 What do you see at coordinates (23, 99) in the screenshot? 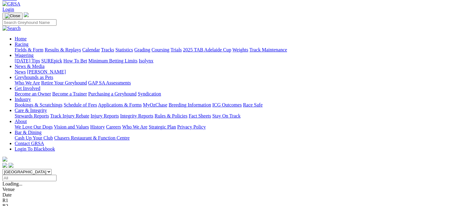
I see `a: Industry` at bounding box center [23, 99].